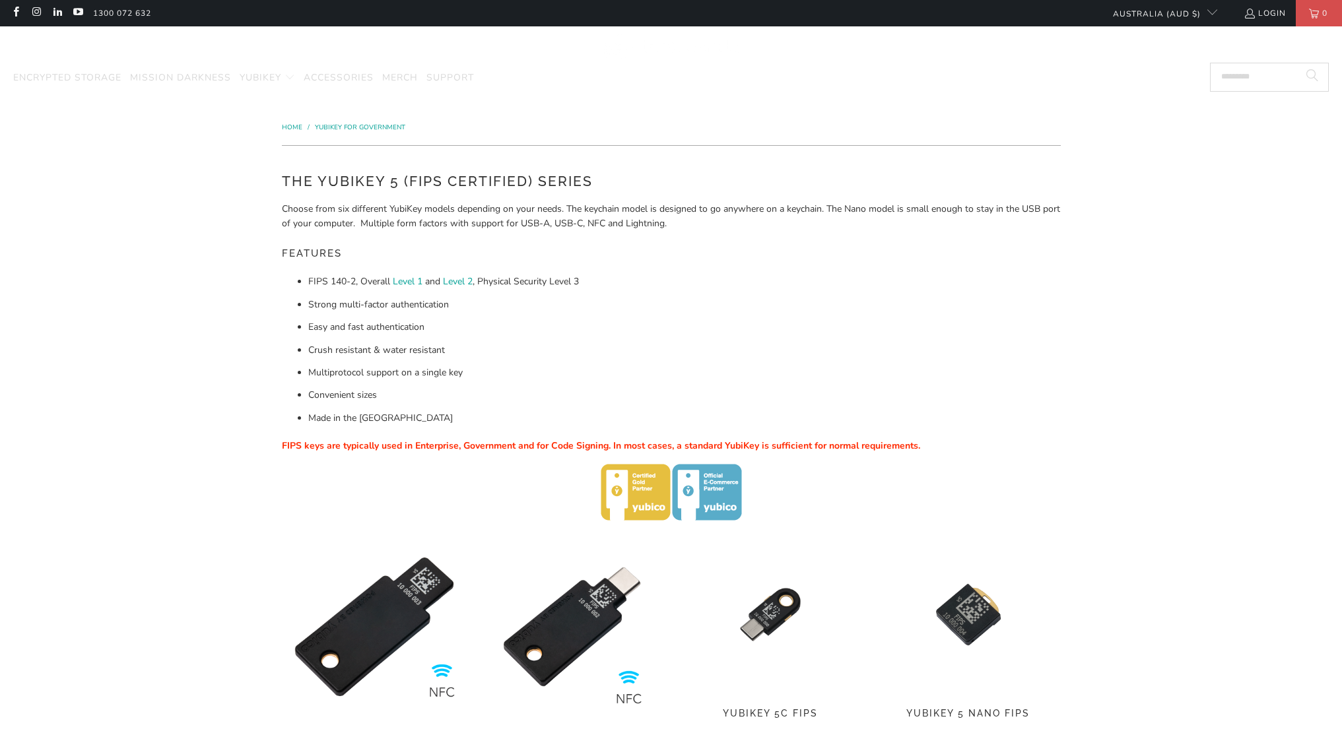 The width and height of the screenshot is (1342, 733). Describe the element at coordinates (407, 281) in the screenshot. I see `a: Level 1` at that location.